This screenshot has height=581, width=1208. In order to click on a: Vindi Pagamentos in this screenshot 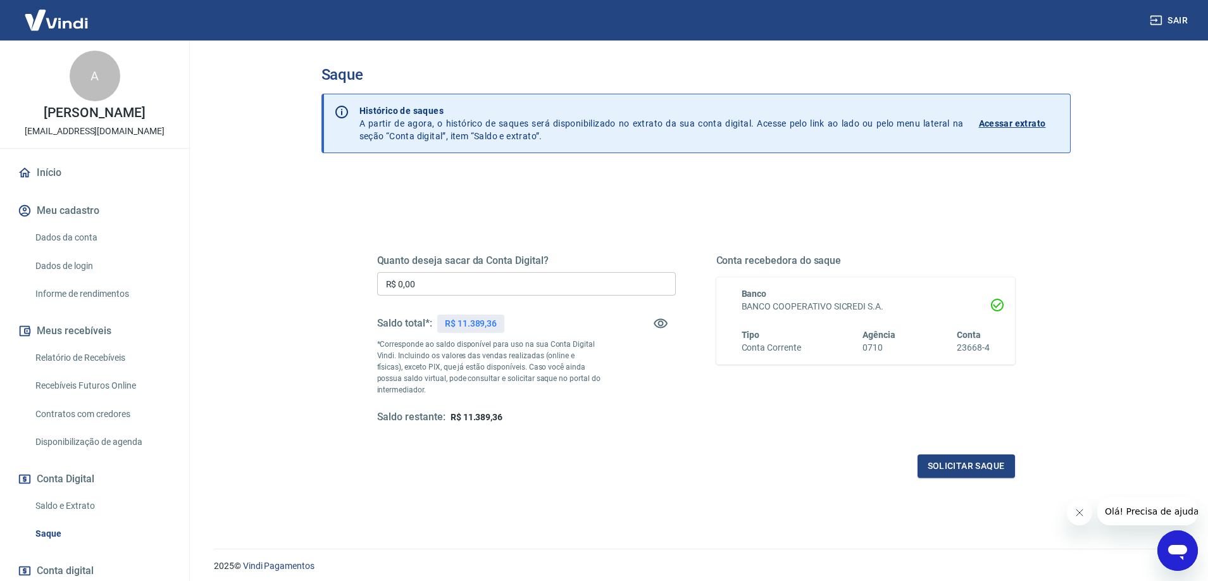, I will do `click(278, 565)`.